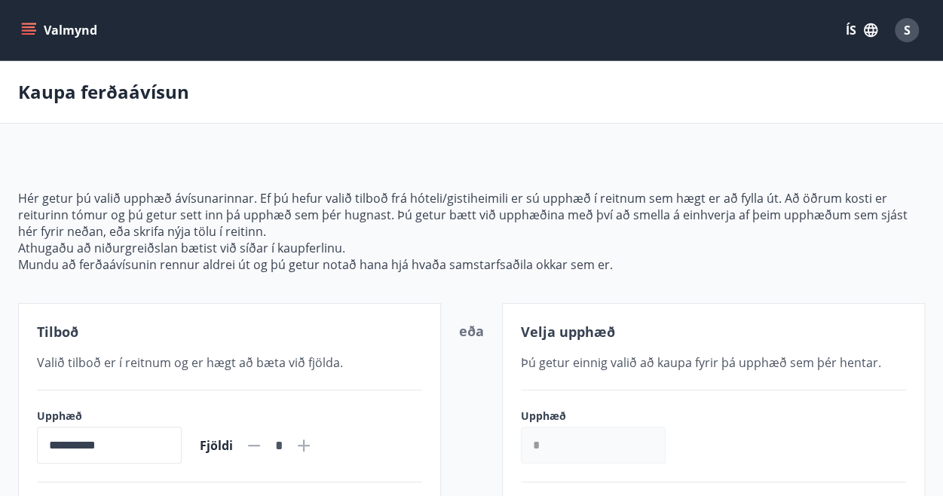 The height and width of the screenshot is (496, 943). I want to click on button: ÍS, so click(862, 30).